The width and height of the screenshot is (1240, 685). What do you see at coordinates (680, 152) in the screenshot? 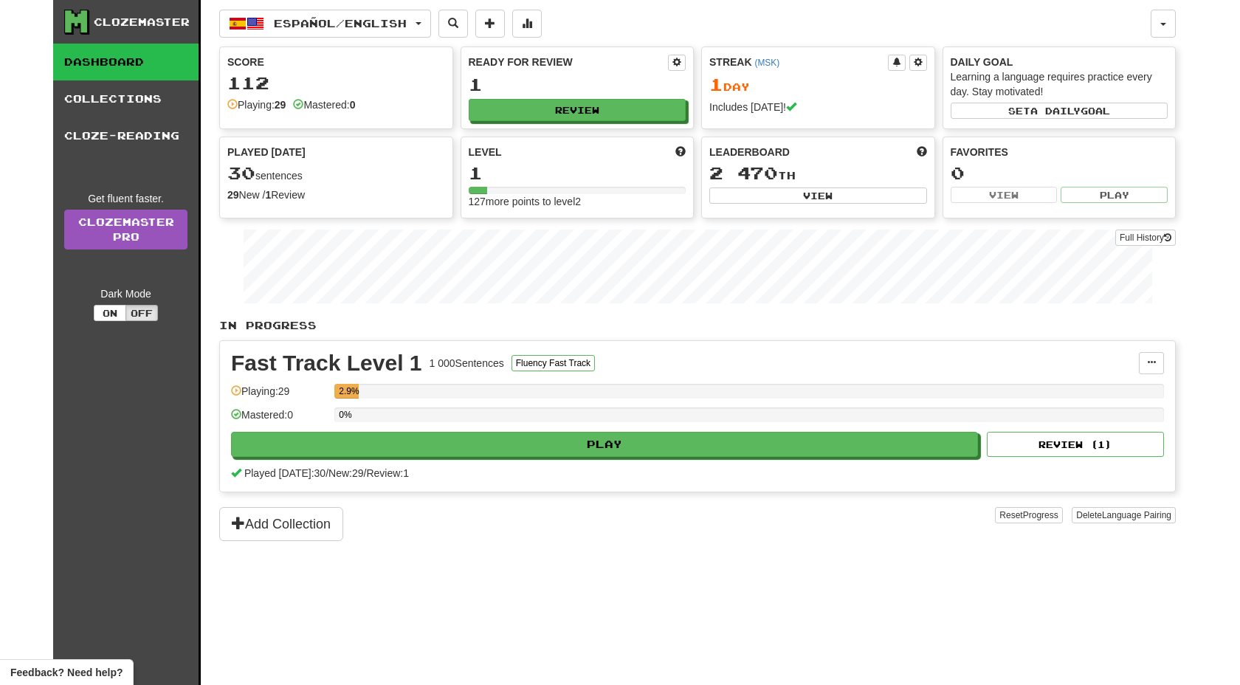
I see `span: Score more points to level up` at bounding box center [680, 152].